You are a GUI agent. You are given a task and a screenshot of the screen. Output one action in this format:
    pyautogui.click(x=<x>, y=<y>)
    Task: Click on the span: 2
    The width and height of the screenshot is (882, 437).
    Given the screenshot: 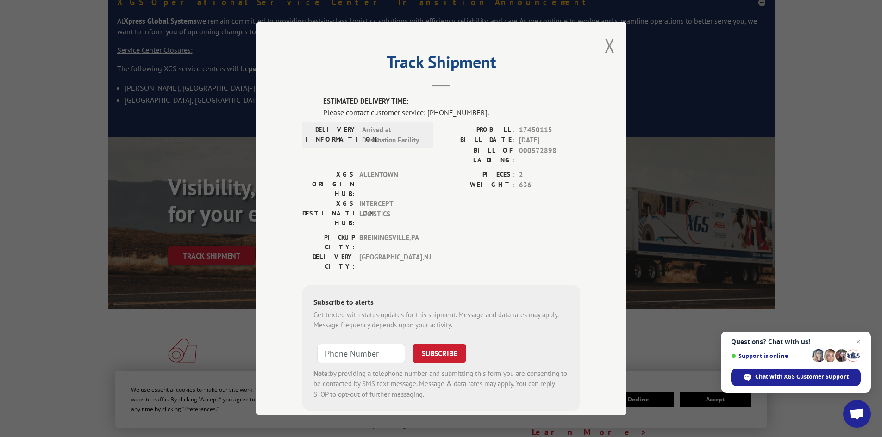 What is the action you would take?
    pyautogui.click(x=549, y=175)
    